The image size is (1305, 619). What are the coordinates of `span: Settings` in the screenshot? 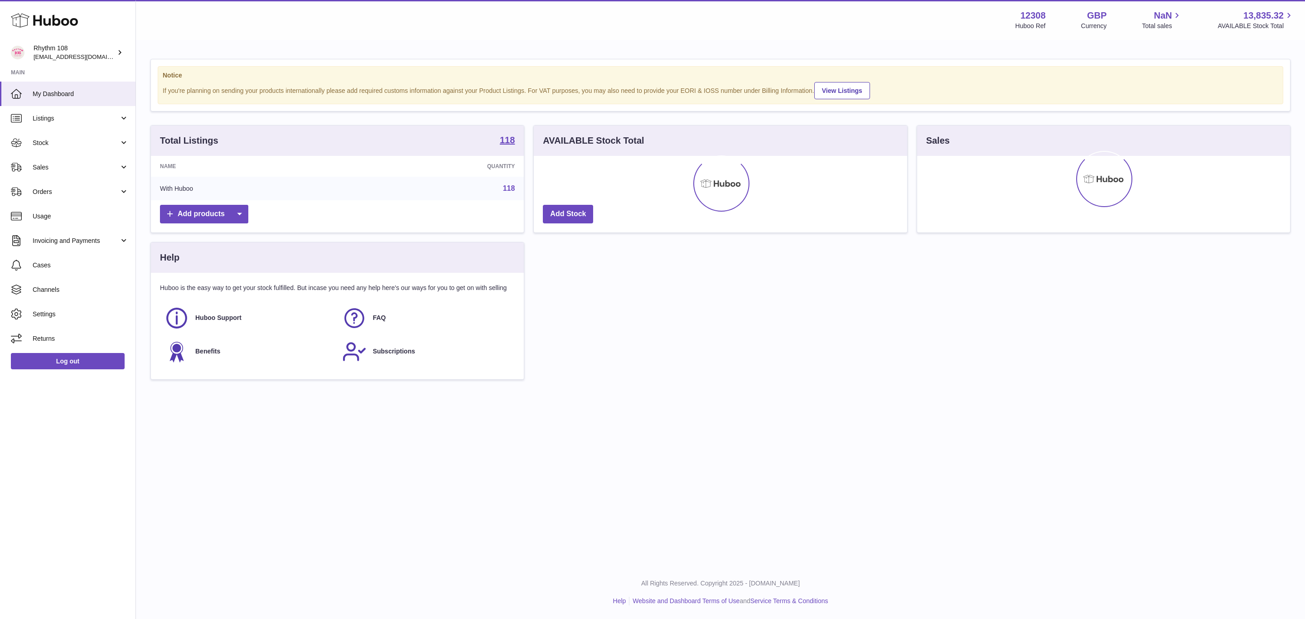 It's located at (81, 314).